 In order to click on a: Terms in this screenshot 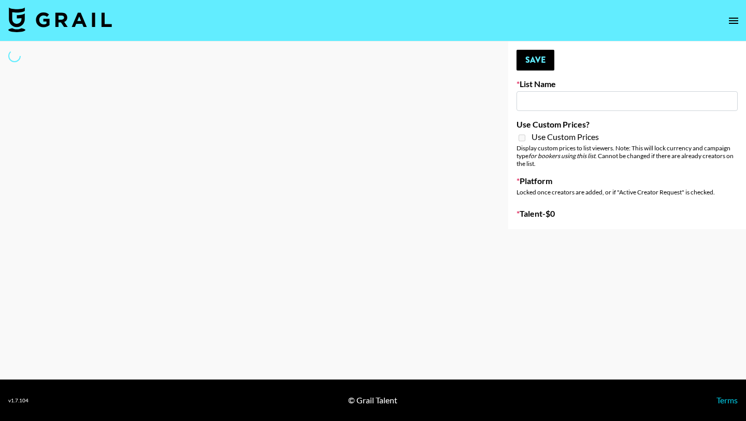, I will do `click(727, 400)`.